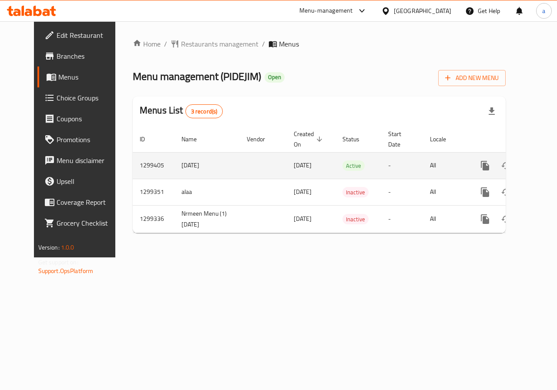 Image resolution: width=557 pixels, height=390 pixels. I want to click on span: Locale, so click(443, 139).